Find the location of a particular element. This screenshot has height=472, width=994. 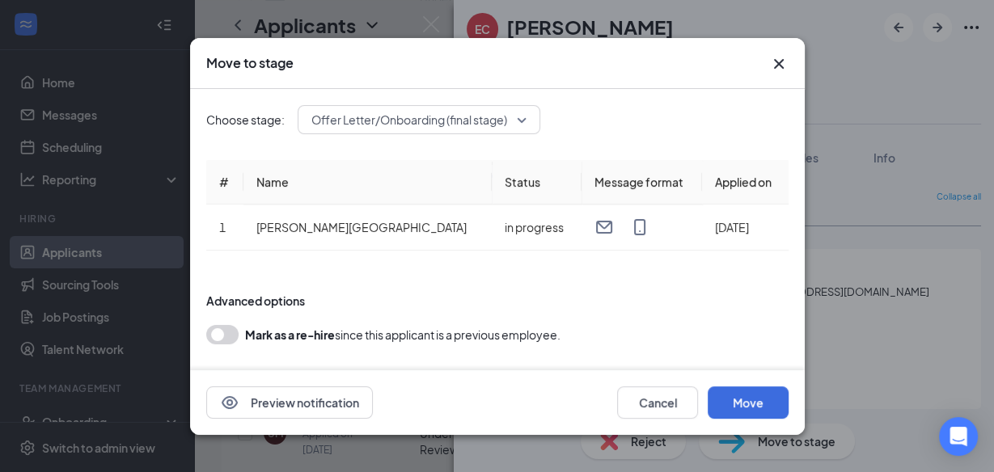

button: EyePreview notification is located at coordinates (290, 402).